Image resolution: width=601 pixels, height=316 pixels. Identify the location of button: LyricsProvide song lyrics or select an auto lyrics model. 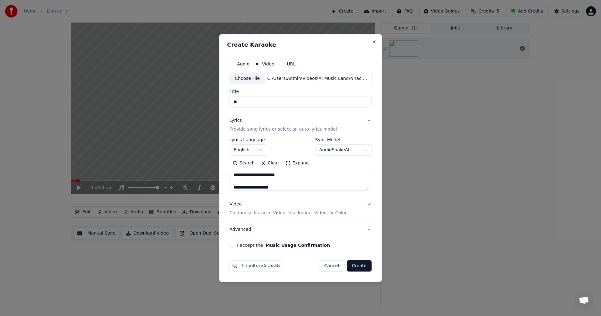
(300, 125).